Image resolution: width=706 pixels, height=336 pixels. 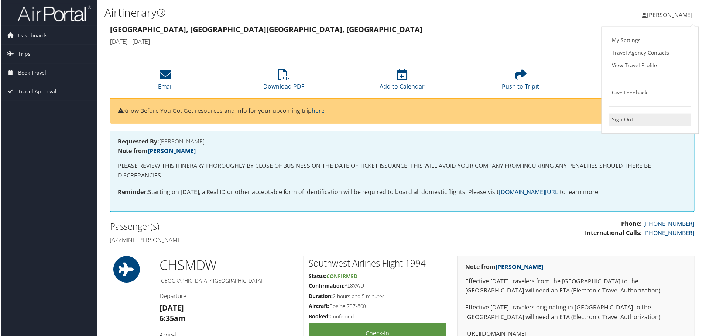 What do you see at coordinates (626, 47) in the screenshot?
I see `h4: Agency Locator` at bounding box center [626, 47].